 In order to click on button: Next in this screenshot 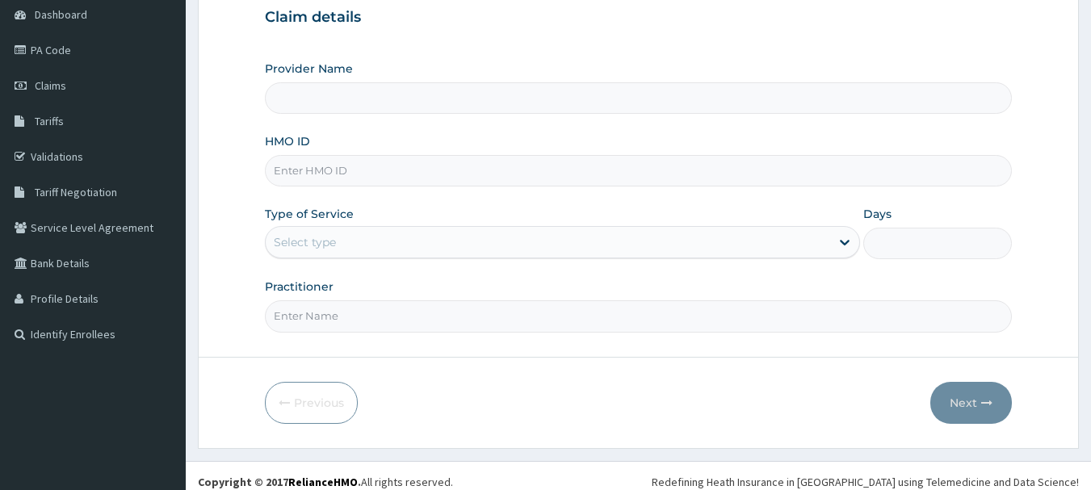, I will do `click(971, 403)`.